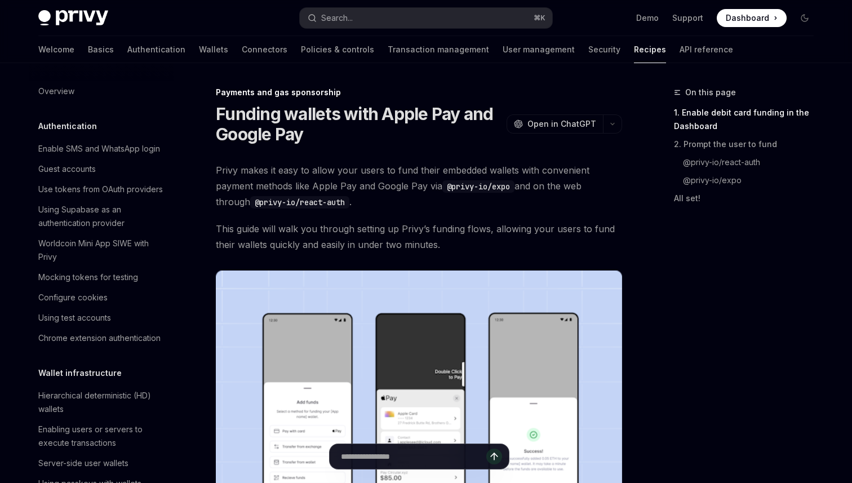 The image size is (852, 483). Describe the element at coordinates (101, 436) in the screenshot. I see `a: Enabling users or servers to execute transactions` at that location.